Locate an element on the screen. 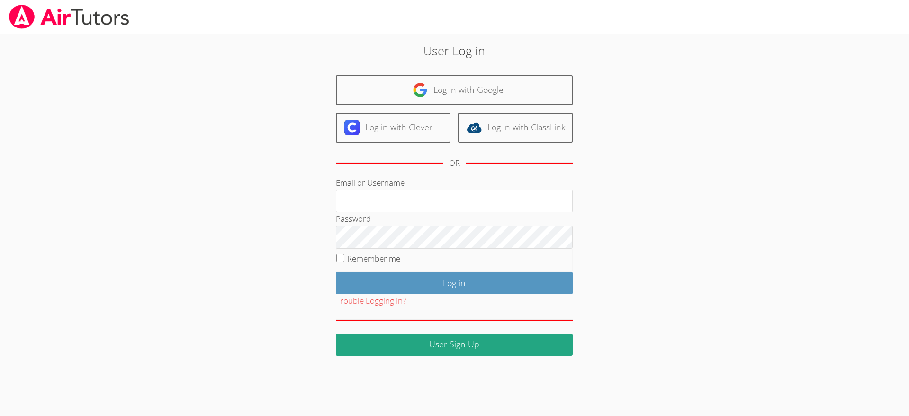  div: OR is located at coordinates (454, 163).